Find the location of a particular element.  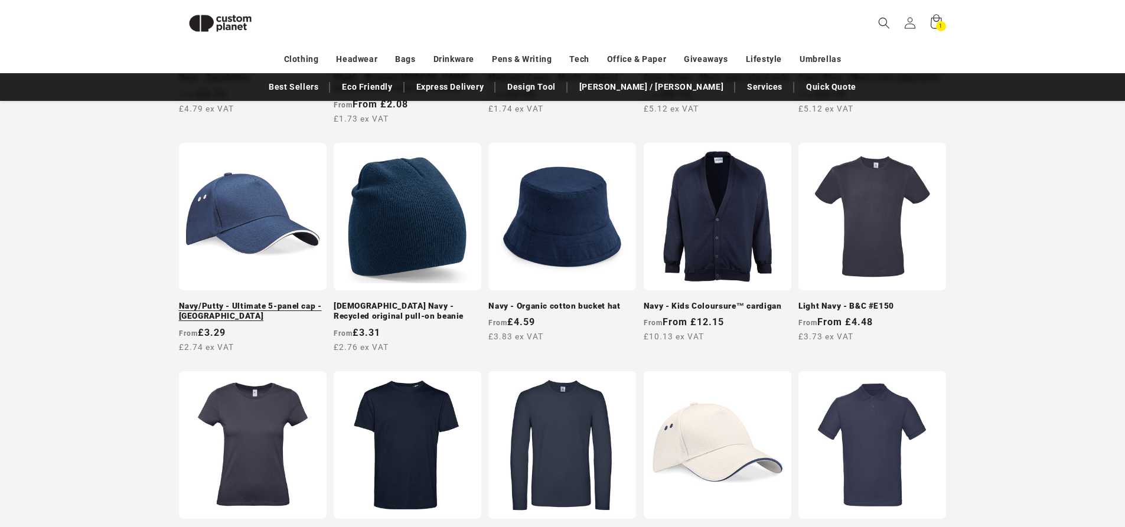

a: Clothing is located at coordinates (301, 59).